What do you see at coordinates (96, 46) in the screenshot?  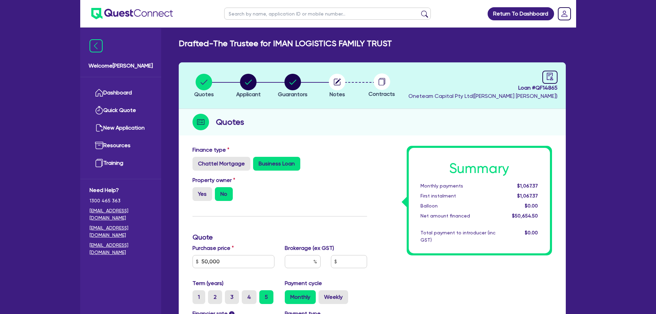 I see `img: icon-menu-close` at bounding box center [96, 46].